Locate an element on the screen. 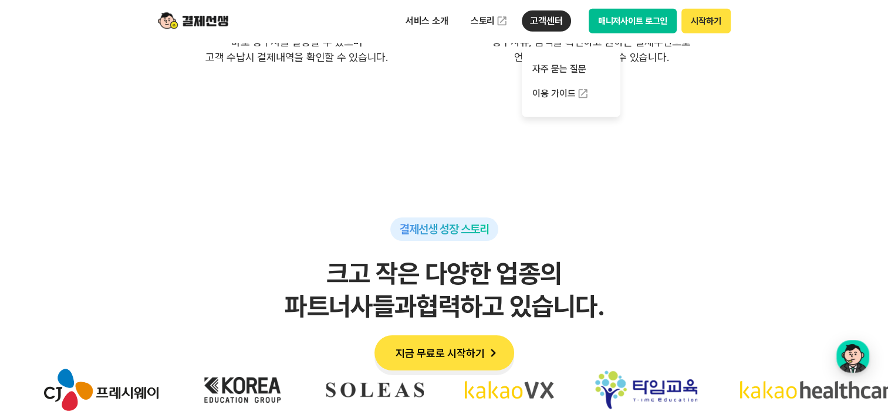 The width and height of the screenshot is (888, 415). h2: 크고 작은 다양한 업종의 파트너사들과 협력하고 있습니다. is located at coordinates (444, 290).